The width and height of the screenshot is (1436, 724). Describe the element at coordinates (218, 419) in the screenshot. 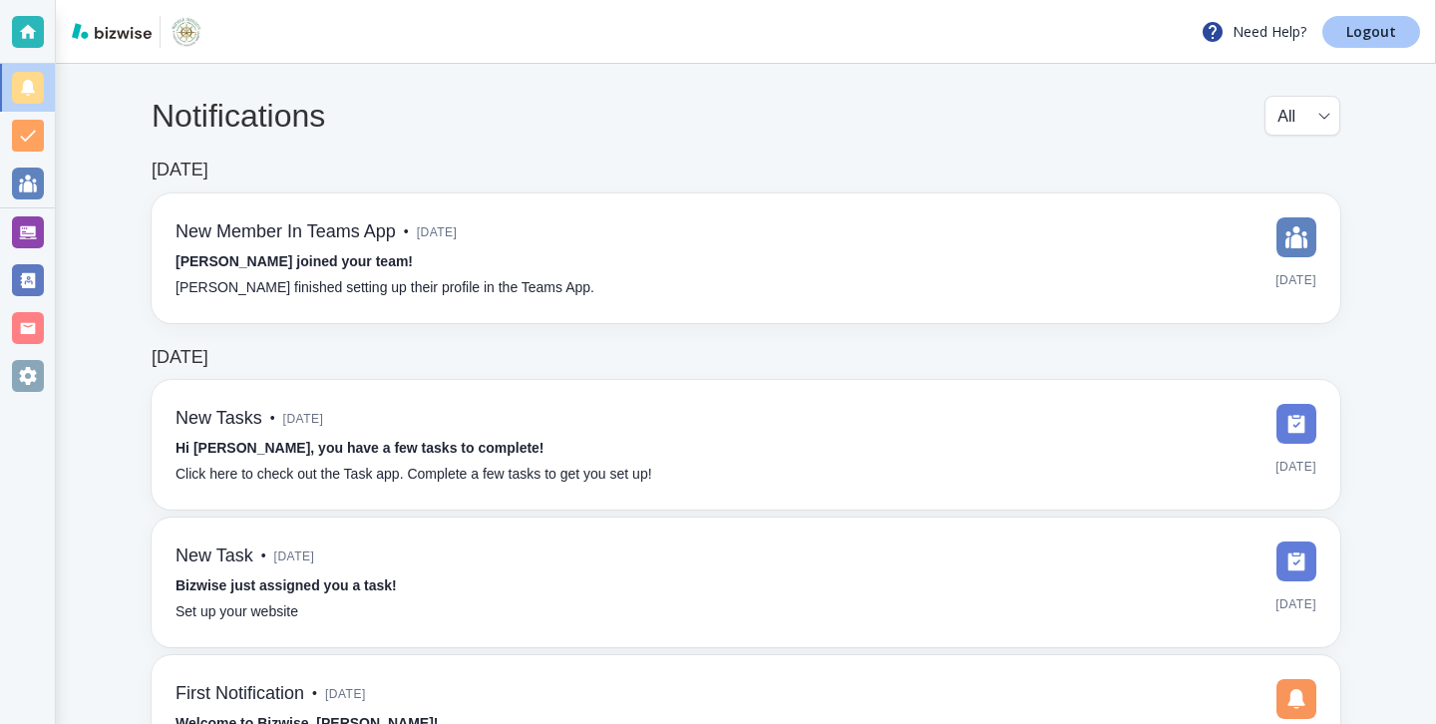

I see `h6: New Tasks` at that location.